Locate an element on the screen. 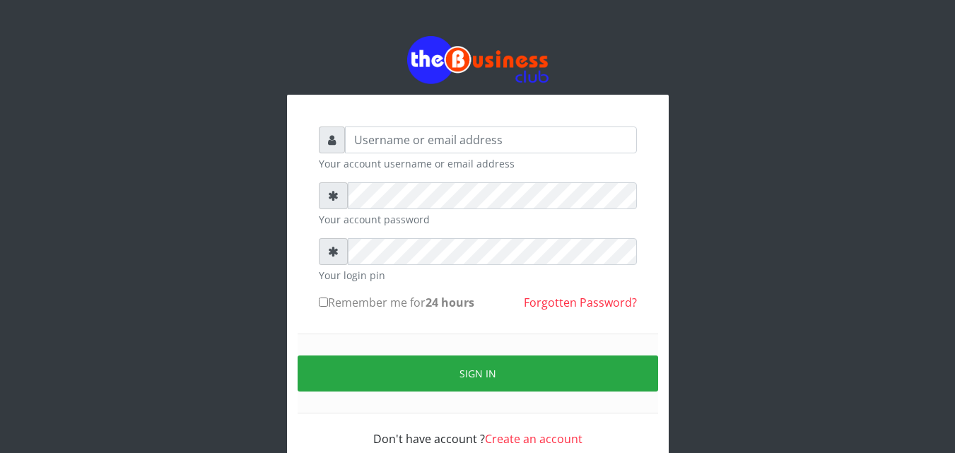 The width and height of the screenshot is (955, 453). input: Username or email address is located at coordinates (491, 140).